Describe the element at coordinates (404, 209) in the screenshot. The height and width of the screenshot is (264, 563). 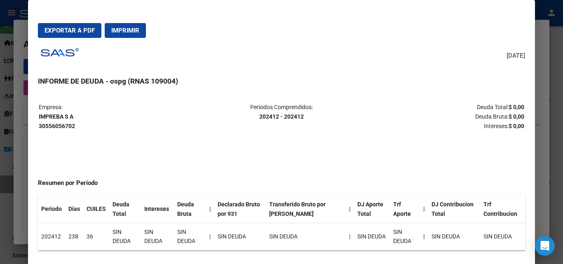
I see `th: Trf Aporte` at that location.